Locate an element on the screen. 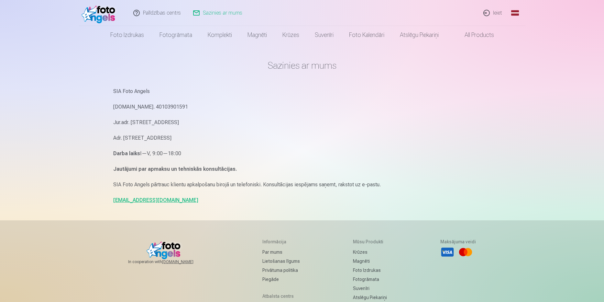 The height and width of the screenshot is (302, 604). h1: Sazinies ar mums is located at coordinates (302, 65).